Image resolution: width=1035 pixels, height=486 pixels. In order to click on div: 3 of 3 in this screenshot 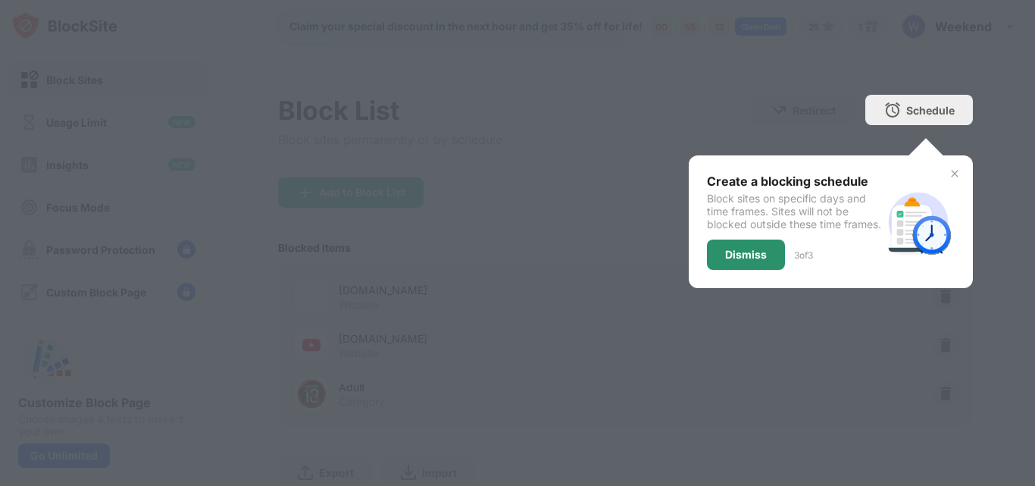, I will do `click(803, 255)`.